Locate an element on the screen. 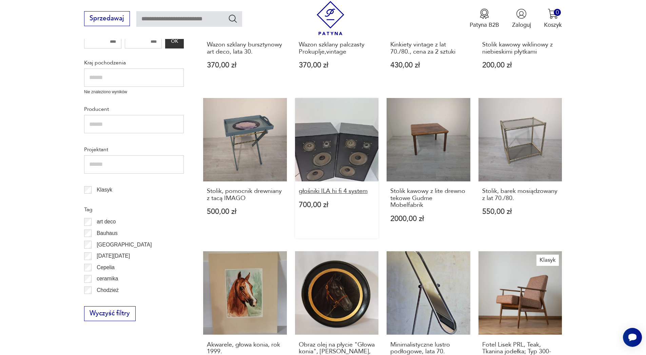 The height and width of the screenshot is (355, 646). p: Projektant is located at coordinates (134, 150).